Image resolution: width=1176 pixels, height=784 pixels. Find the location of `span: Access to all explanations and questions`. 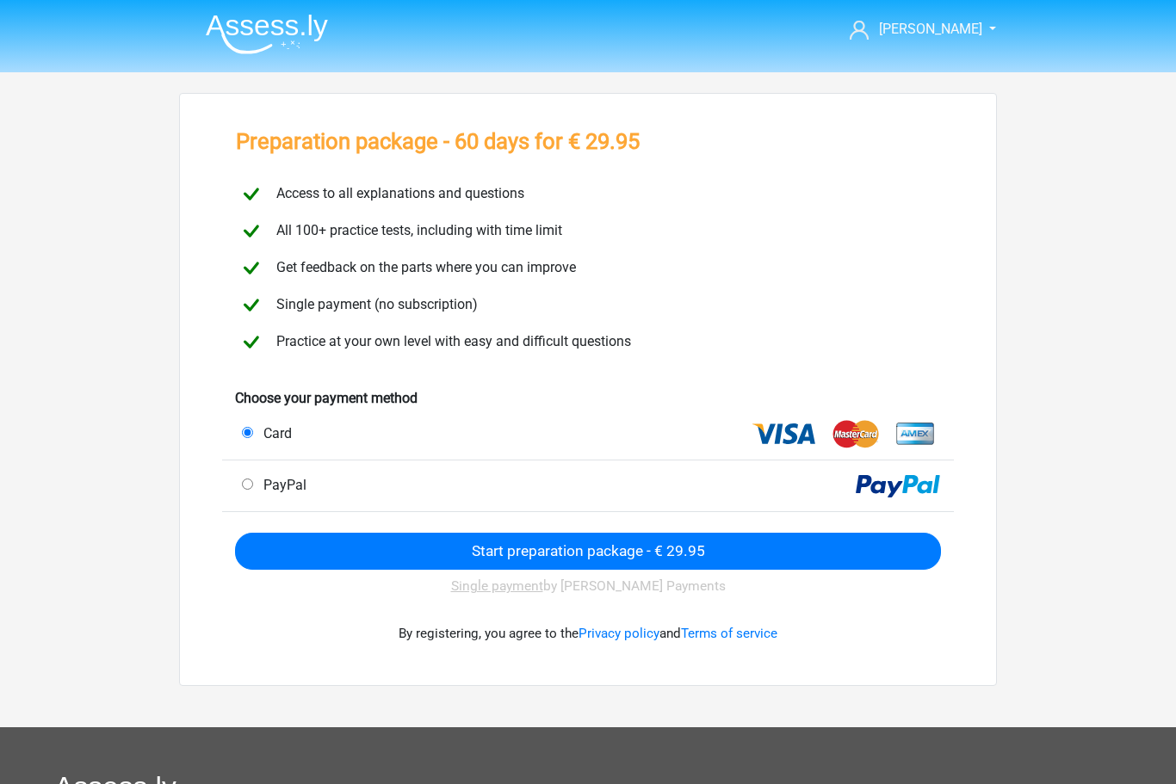

span: Access to all explanations and questions is located at coordinates (397, 193).